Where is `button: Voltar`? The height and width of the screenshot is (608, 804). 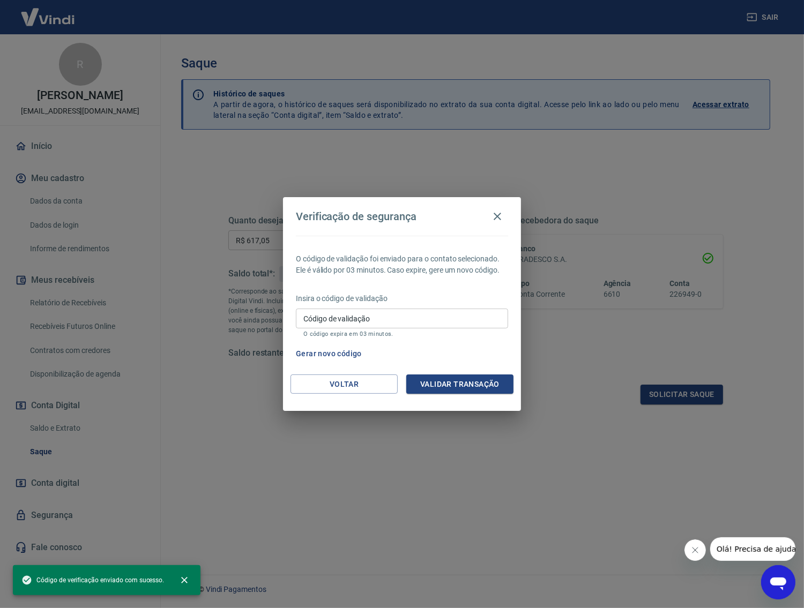 button: Voltar is located at coordinates (344, 384).